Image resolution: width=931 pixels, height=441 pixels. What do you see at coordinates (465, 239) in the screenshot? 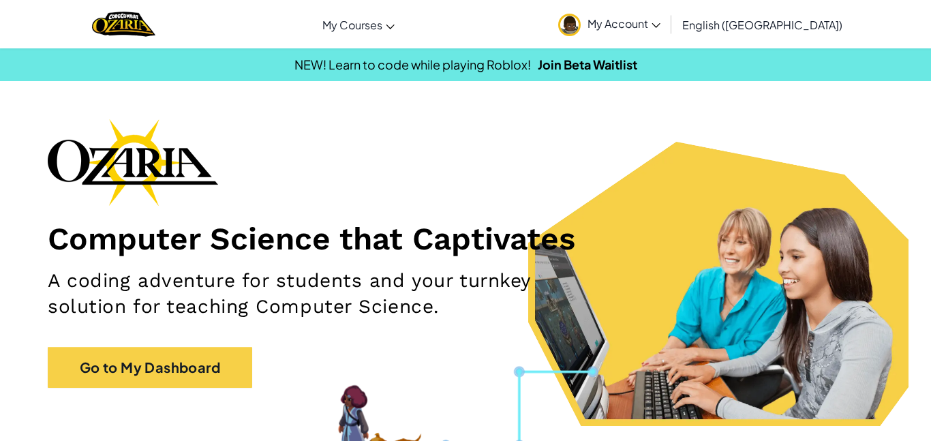
I see `h1: Computer Science that Captivates` at bounding box center [465, 239].